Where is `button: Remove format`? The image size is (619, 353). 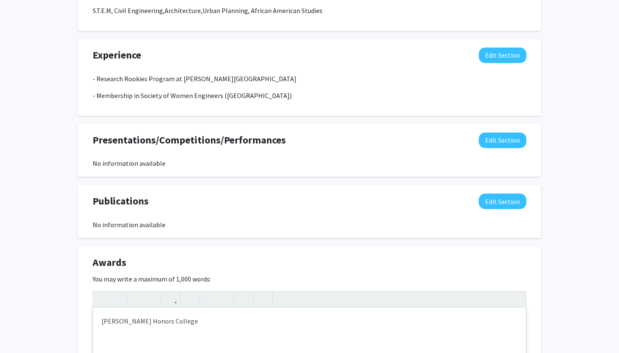
button: Remove format is located at coordinates (243, 299).